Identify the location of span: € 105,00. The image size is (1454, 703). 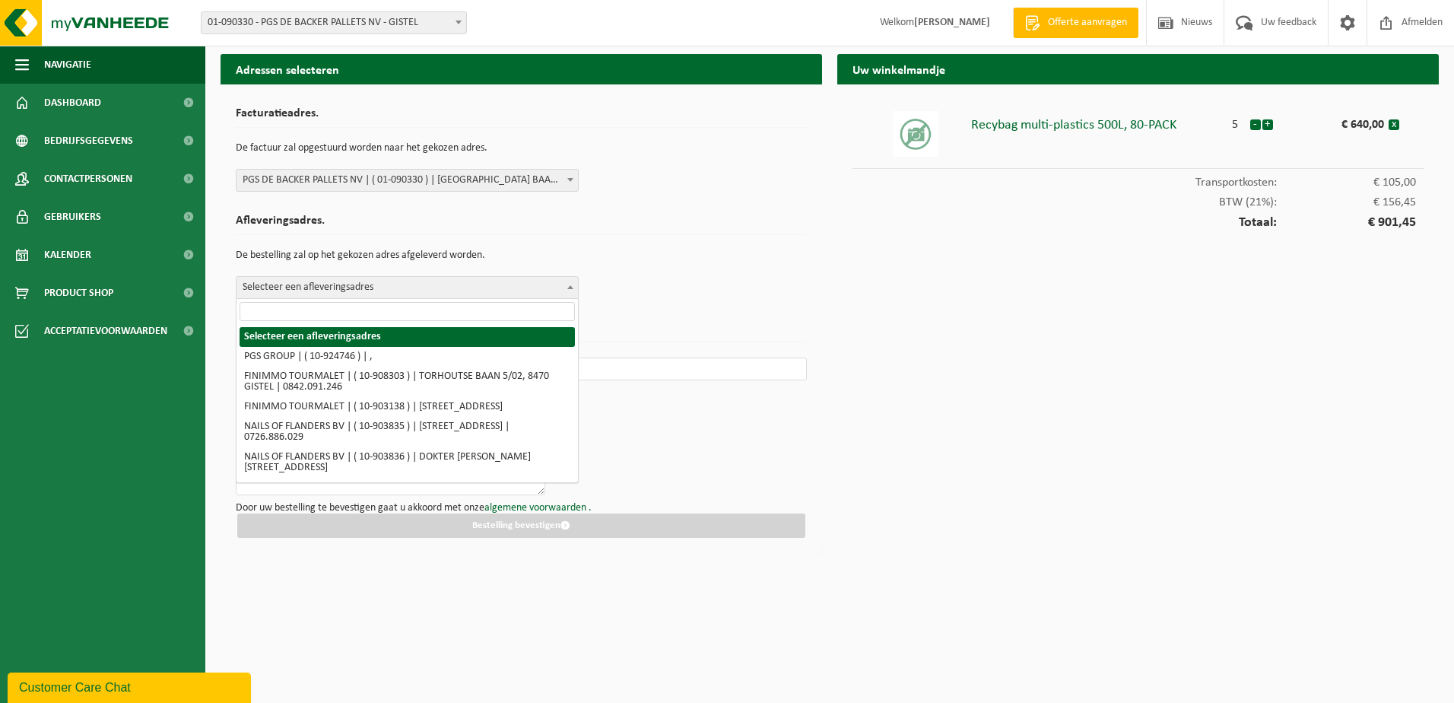
(1346, 183).